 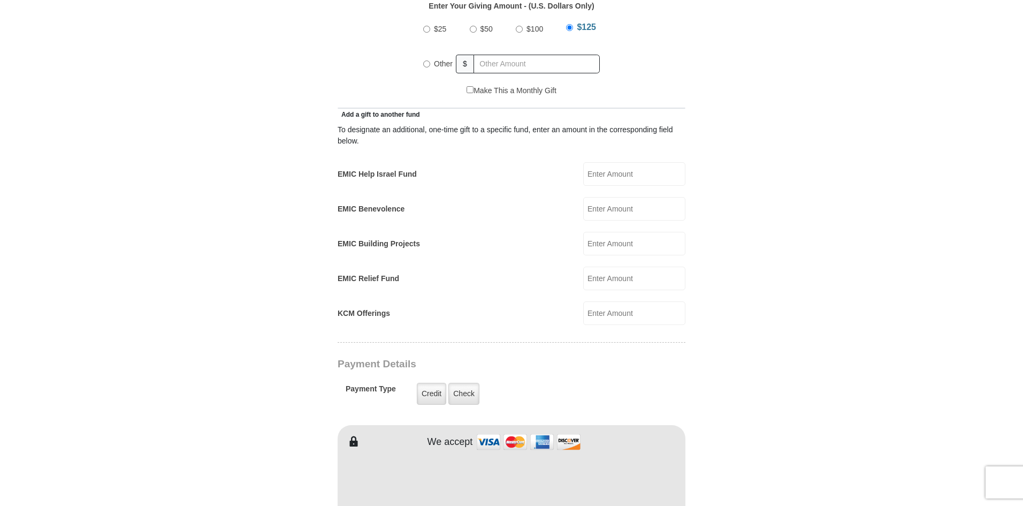 I want to click on strong: Enter Your Giving Amount - (U.S. Dollars Only), so click(x=511, y=6).